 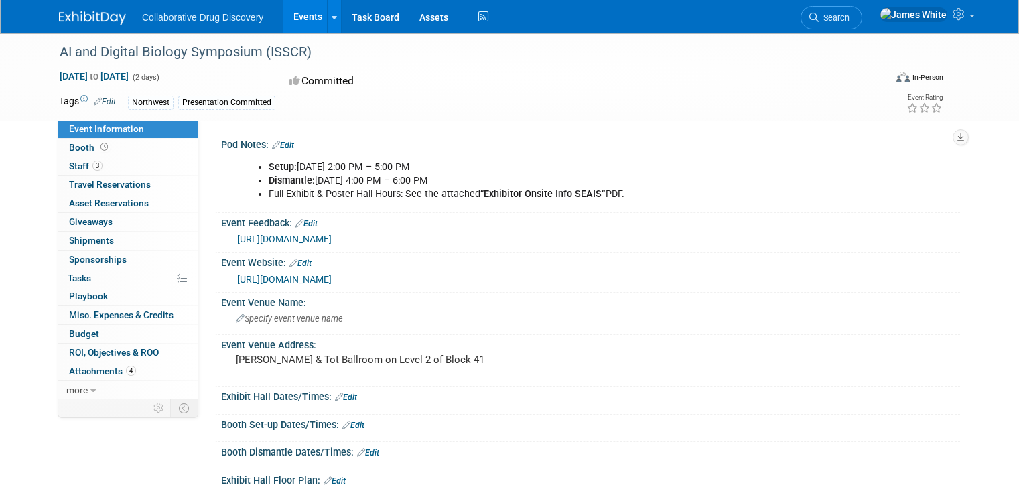 I want to click on span: Misc. Expenses & Credits, so click(x=121, y=315).